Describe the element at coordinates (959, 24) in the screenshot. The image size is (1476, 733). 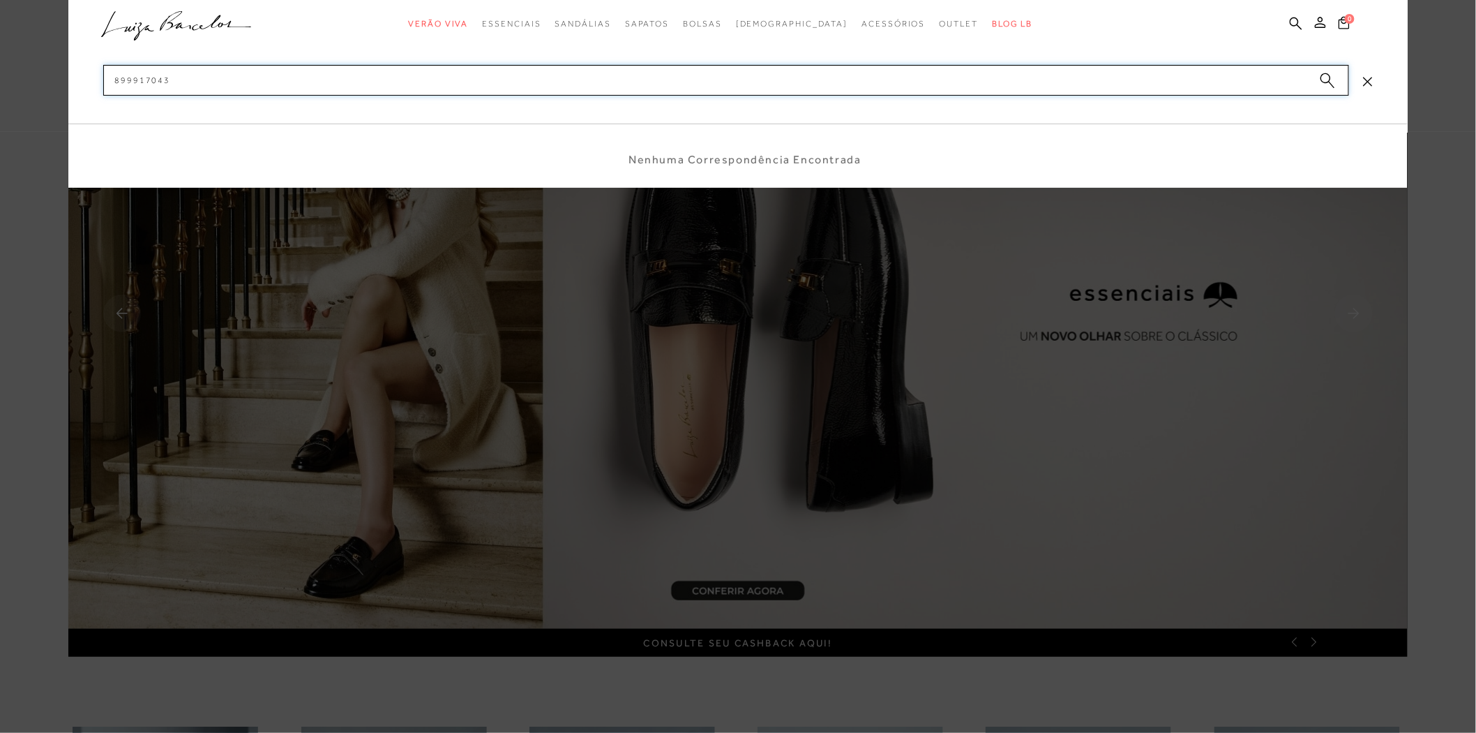
I see `span: Outlet` at that location.